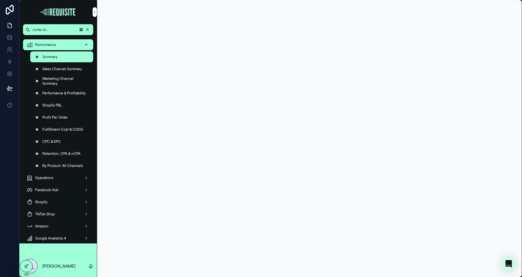  Describe the element at coordinates (62, 117) in the screenshot. I see `a: Profit Per Order` at that location.